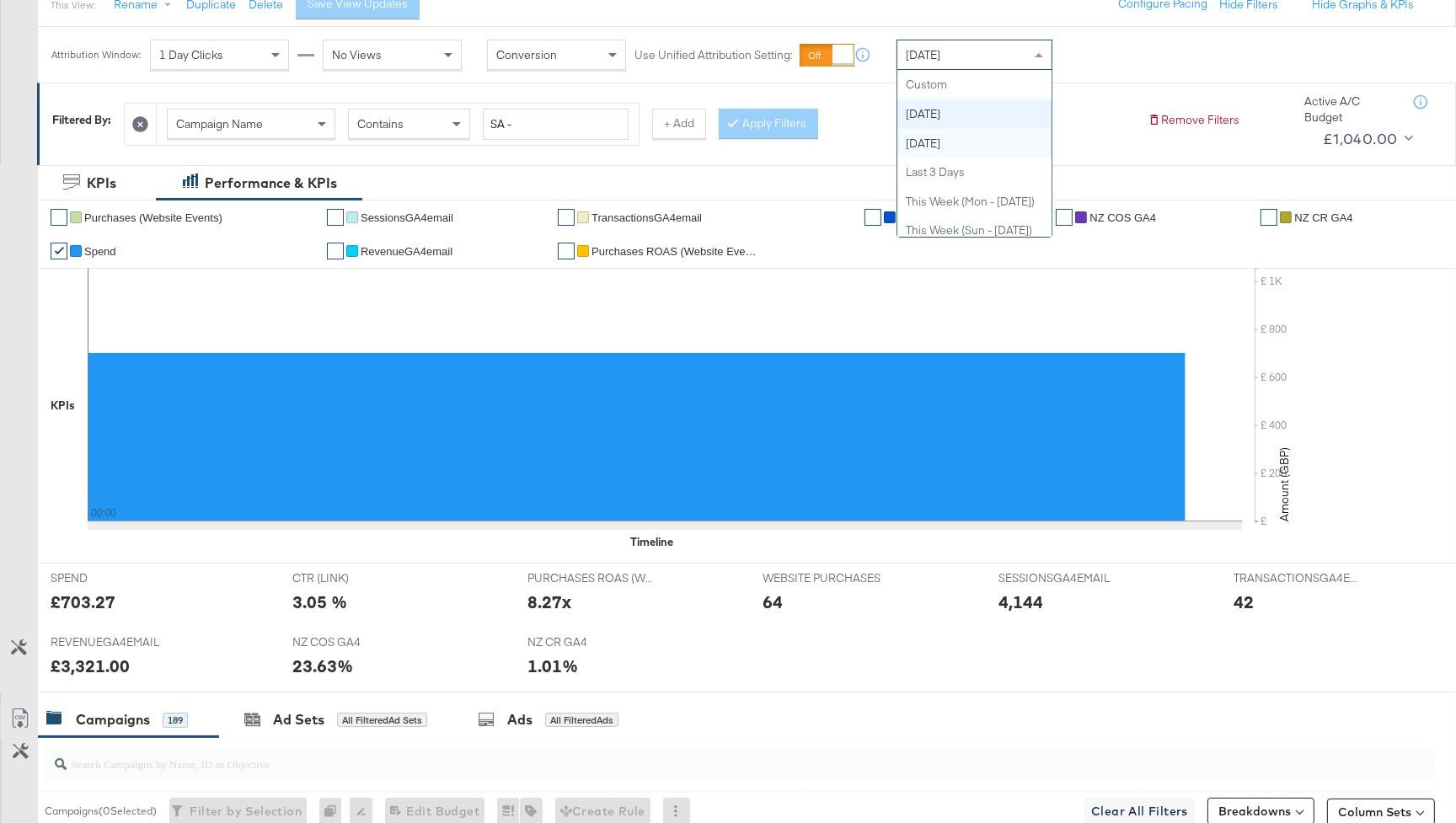  I want to click on span: Contains, so click(380, 123).